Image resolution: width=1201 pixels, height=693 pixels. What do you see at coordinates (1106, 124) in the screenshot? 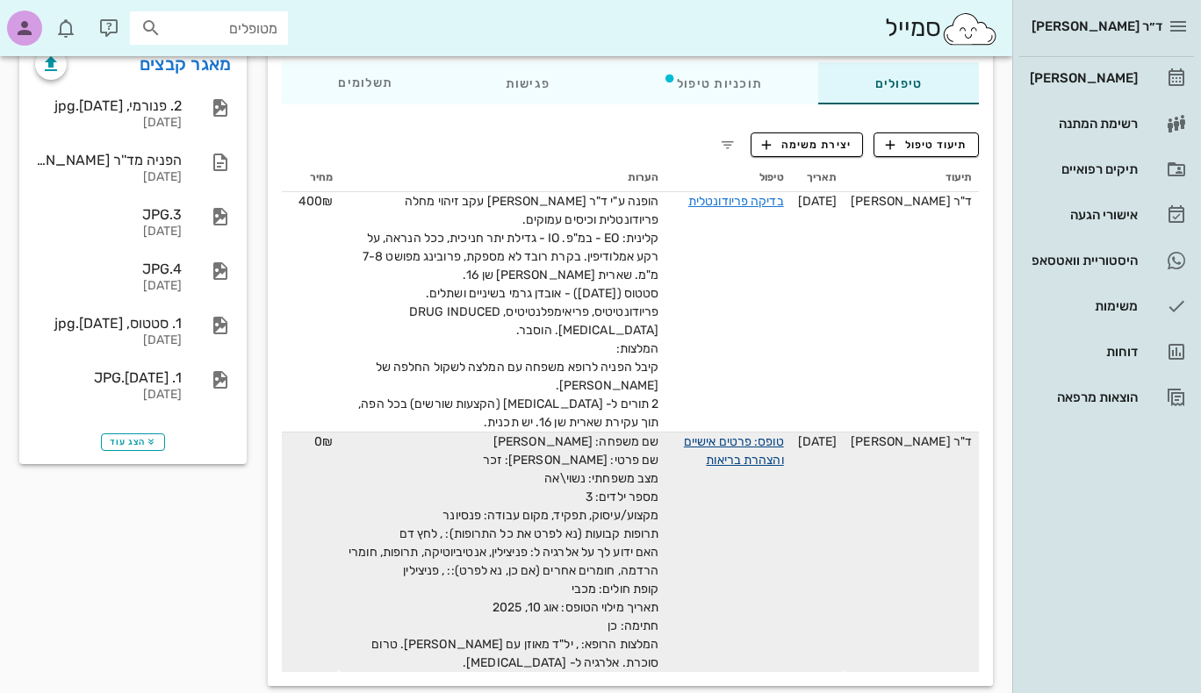
I see `a: רשימת המתנה` at bounding box center [1106, 124].